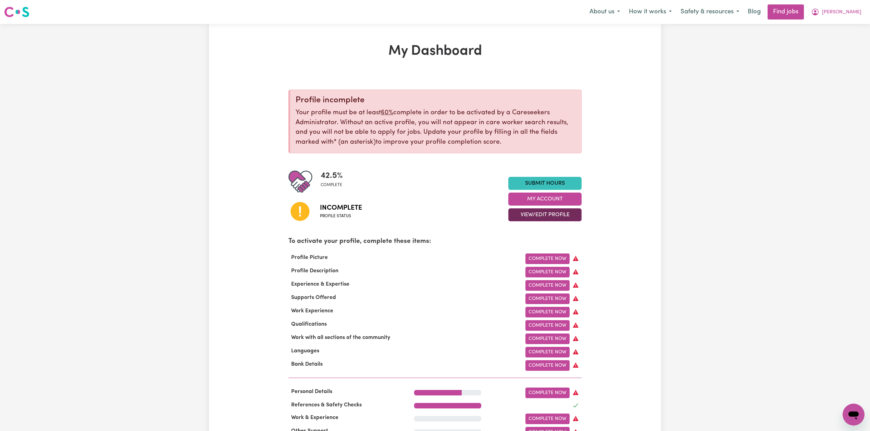  Describe the element at coordinates (786, 12) in the screenshot. I see `a: Find jobs` at that location.